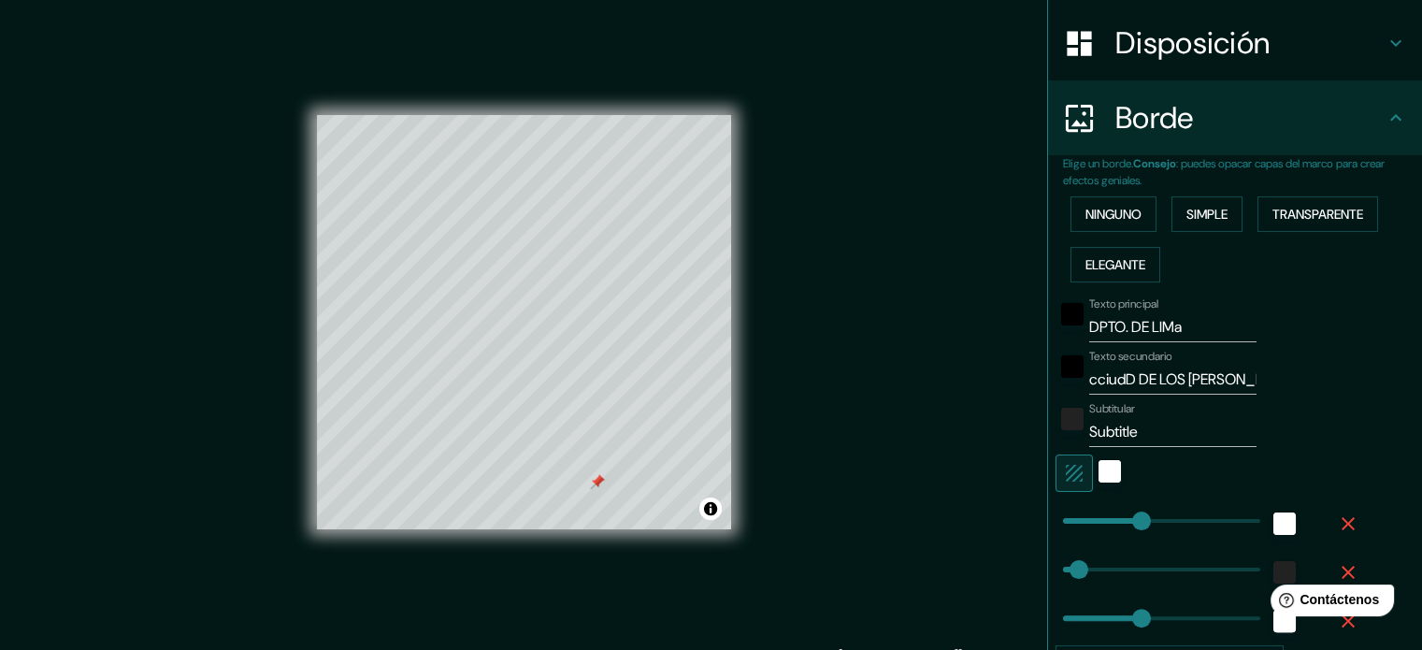  Describe the element at coordinates (1317, 214) in the screenshot. I see `button: Transparente` at that location.